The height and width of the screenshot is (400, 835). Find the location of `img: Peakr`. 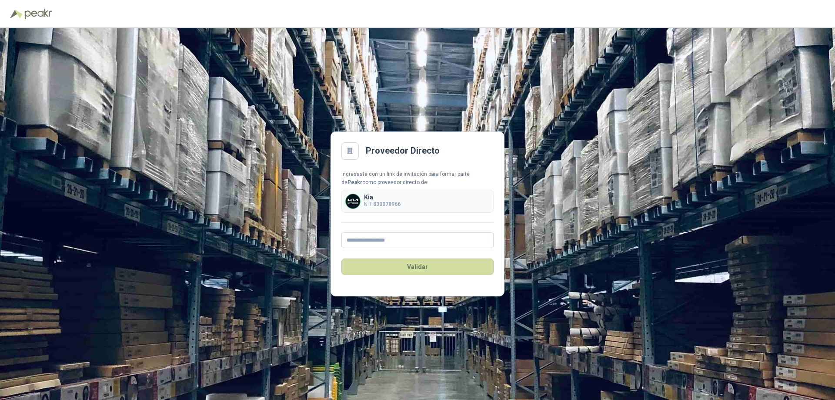

img: Peakr is located at coordinates (38, 14).